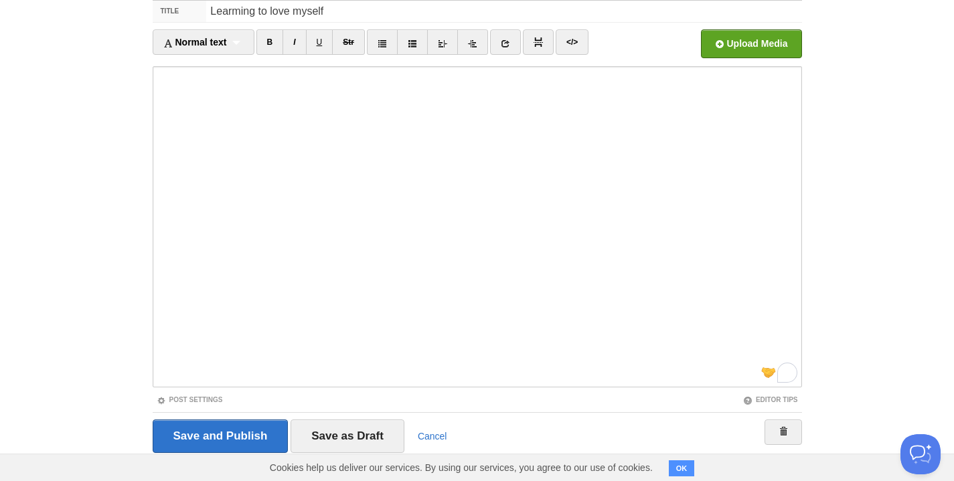 Image resolution: width=954 pixels, height=481 pixels. What do you see at coordinates (220, 436) in the screenshot?
I see `input: Save and Publish` at bounding box center [220, 436].